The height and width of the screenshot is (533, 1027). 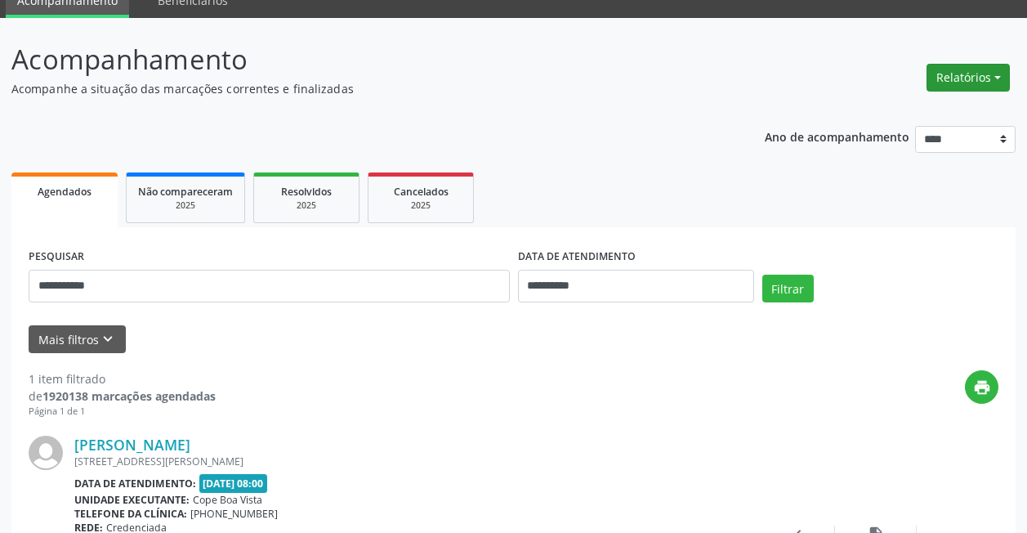 What do you see at coordinates (108, 339) in the screenshot?
I see `i: keyboard_arrow_down` at bounding box center [108, 339].